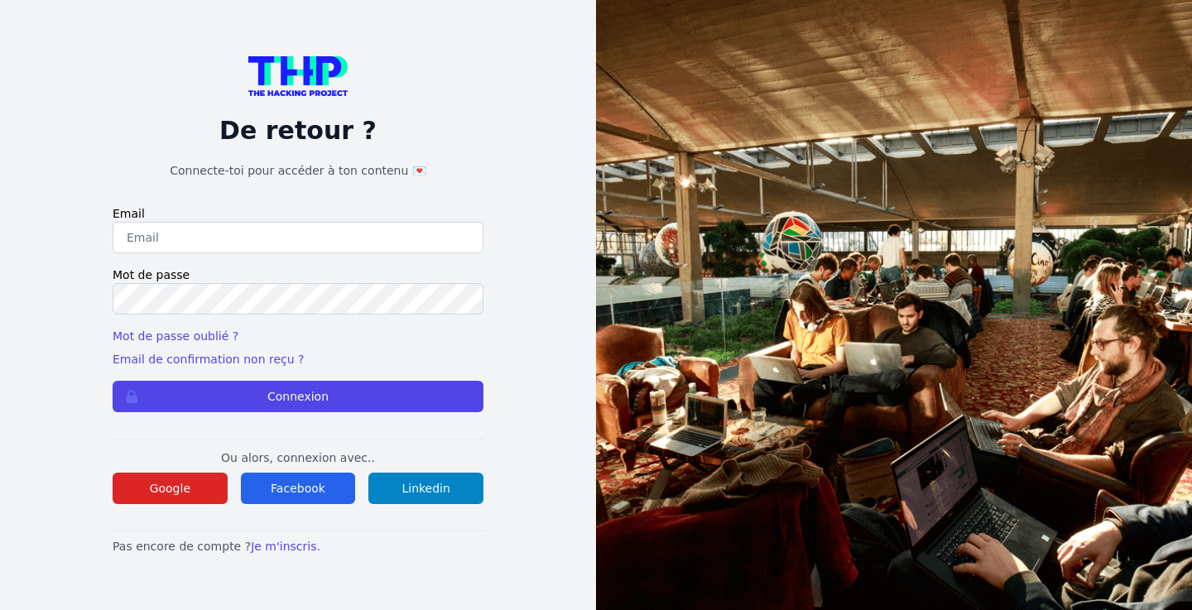 The height and width of the screenshot is (610, 1192). Describe the element at coordinates (298, 214) in the screenshot. I see `label: Email` at that location.